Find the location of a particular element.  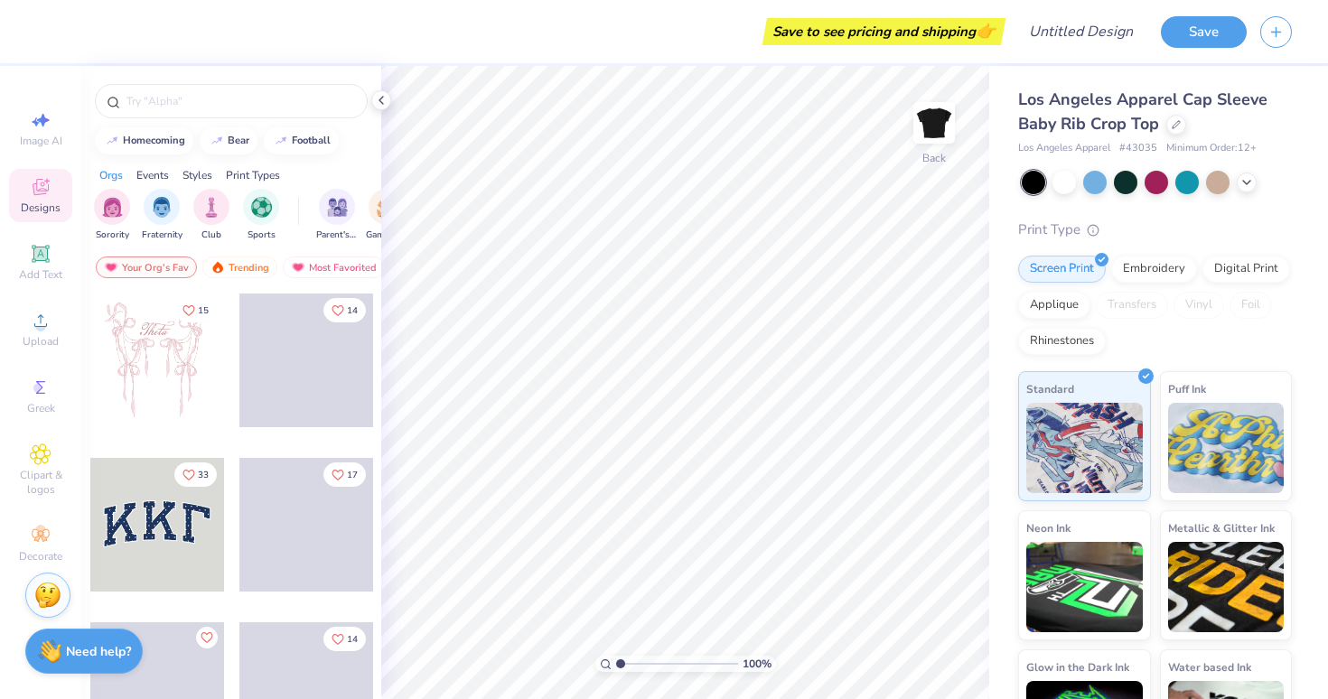

span: Add Text is located at coordinates (41, 275).